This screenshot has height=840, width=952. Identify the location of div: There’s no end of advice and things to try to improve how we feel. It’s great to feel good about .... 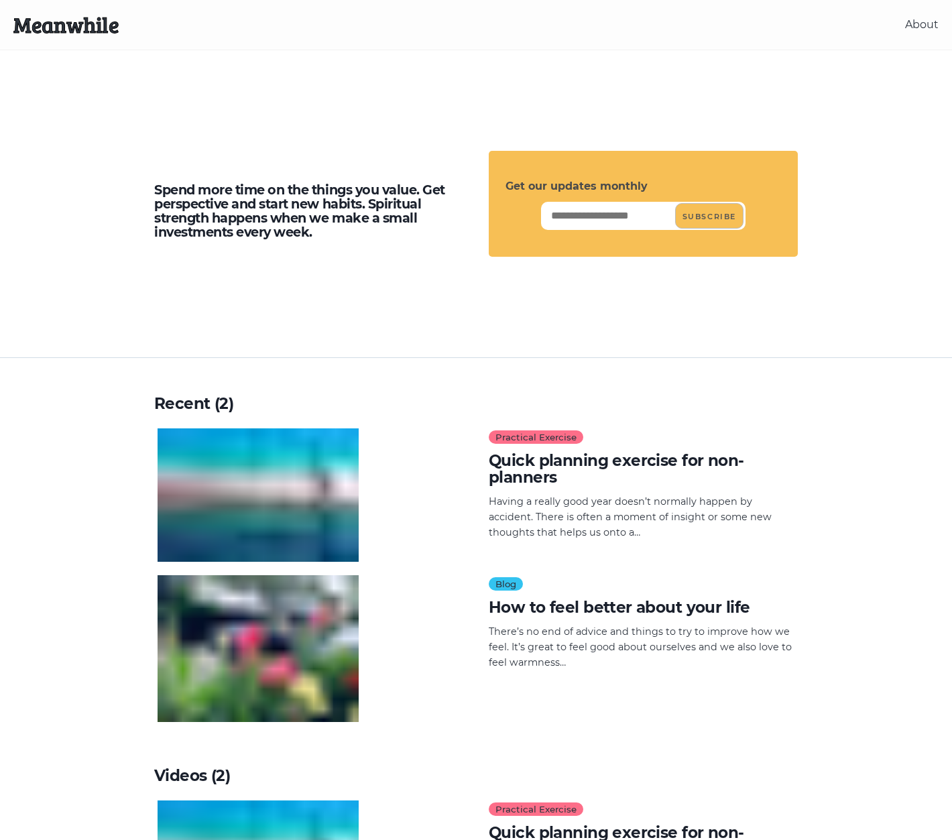
(642, 647).